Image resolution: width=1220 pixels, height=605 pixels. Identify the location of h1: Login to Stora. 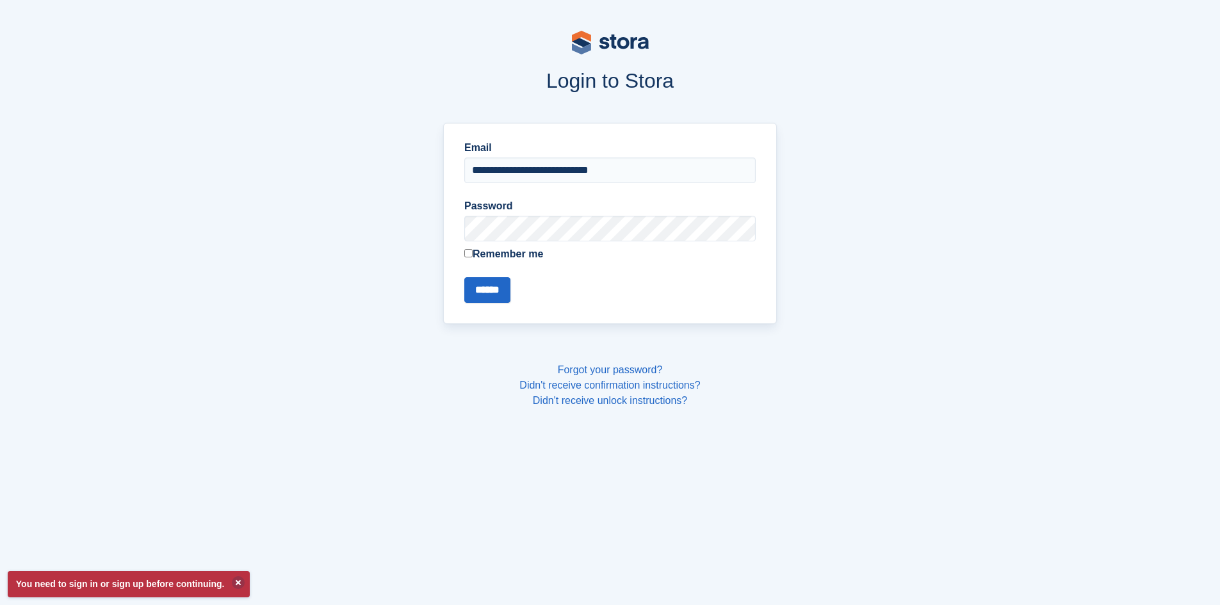
(610, 81).